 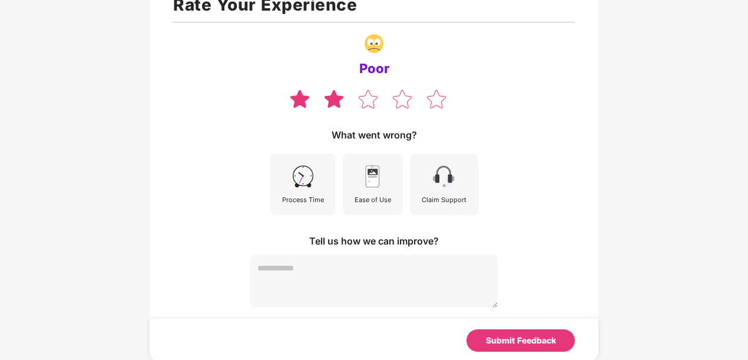 I want to click on div: Claim Support, so click(x=444, y=200).